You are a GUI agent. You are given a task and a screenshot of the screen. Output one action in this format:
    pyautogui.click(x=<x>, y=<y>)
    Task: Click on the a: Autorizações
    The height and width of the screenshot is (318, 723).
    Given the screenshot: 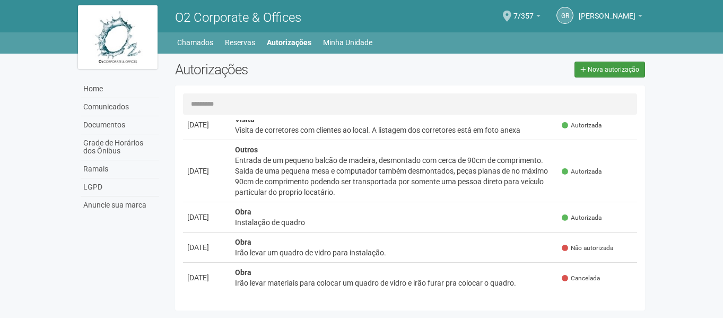 What is the action you would take?
    pyautogui.click(x=289, y=42)
    